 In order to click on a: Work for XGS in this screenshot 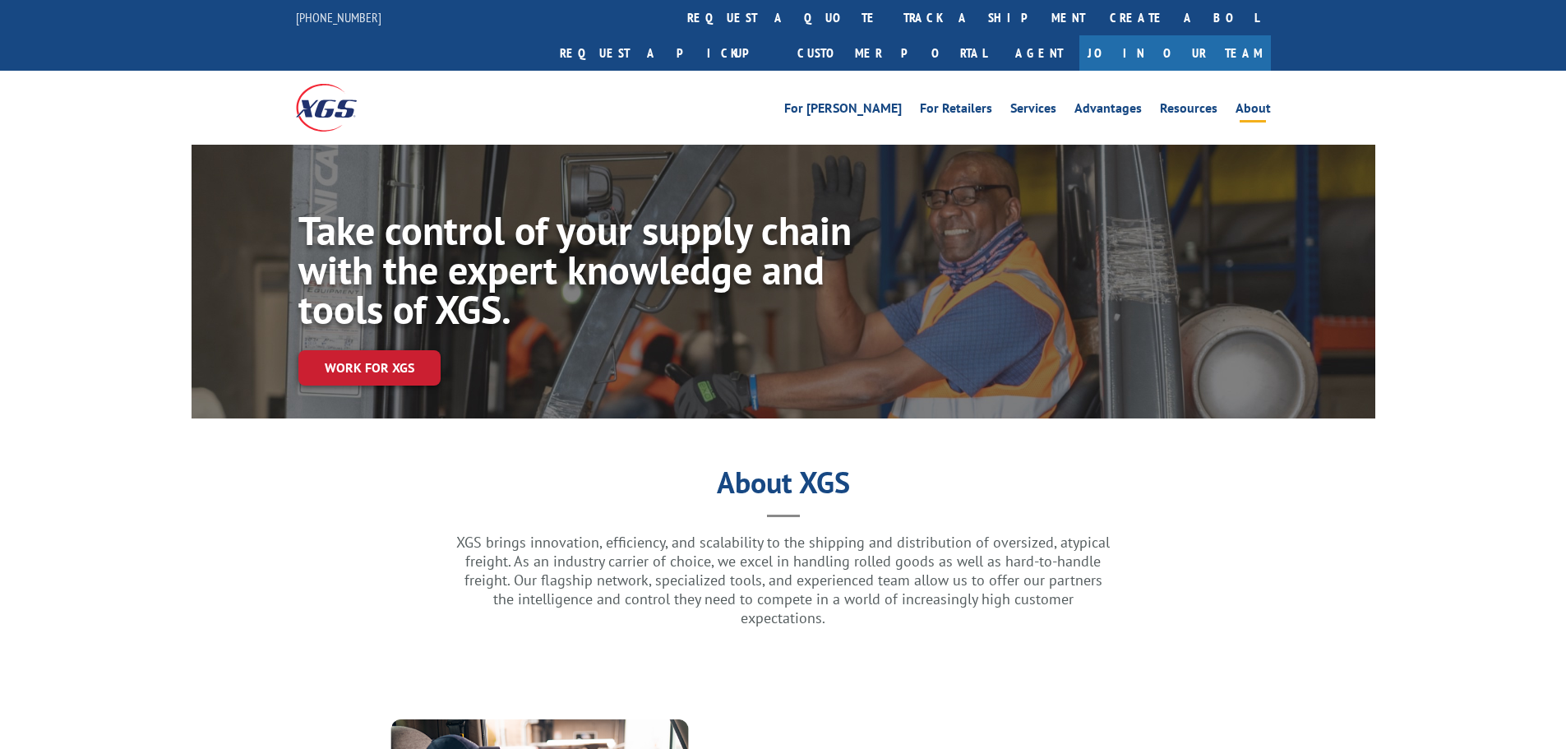, I will do `click(369, 368)`.